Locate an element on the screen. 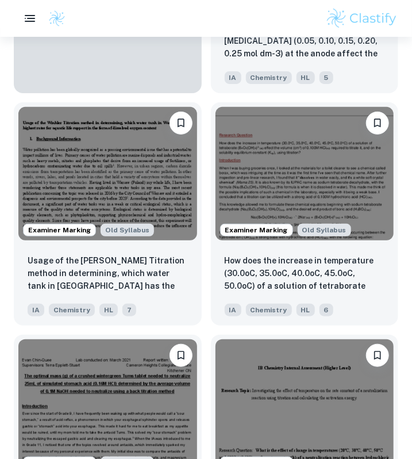  p: How do different concentrations of Zinc Sulfate (0.05, 0.10, 0.15, 0.20, 0.25 mol dm-3) at the an... is located at coordinates (305, 41).